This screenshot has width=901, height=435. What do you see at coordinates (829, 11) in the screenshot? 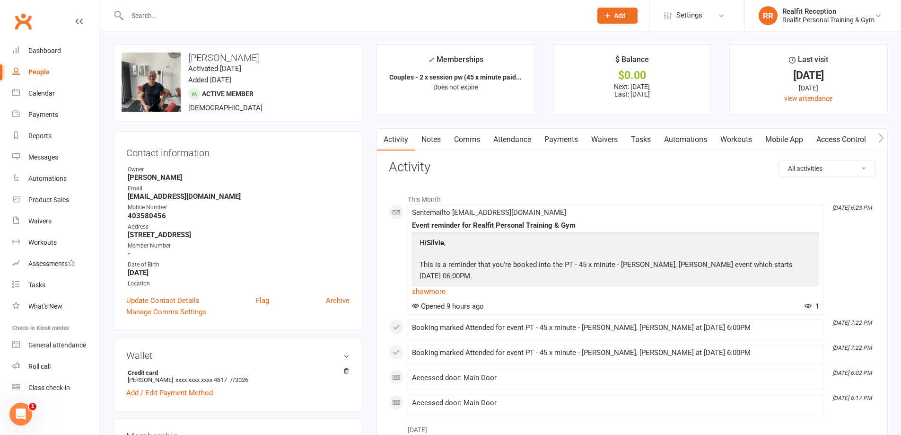
I see `div: Realfit Reception` at bounding box center [829, 11].